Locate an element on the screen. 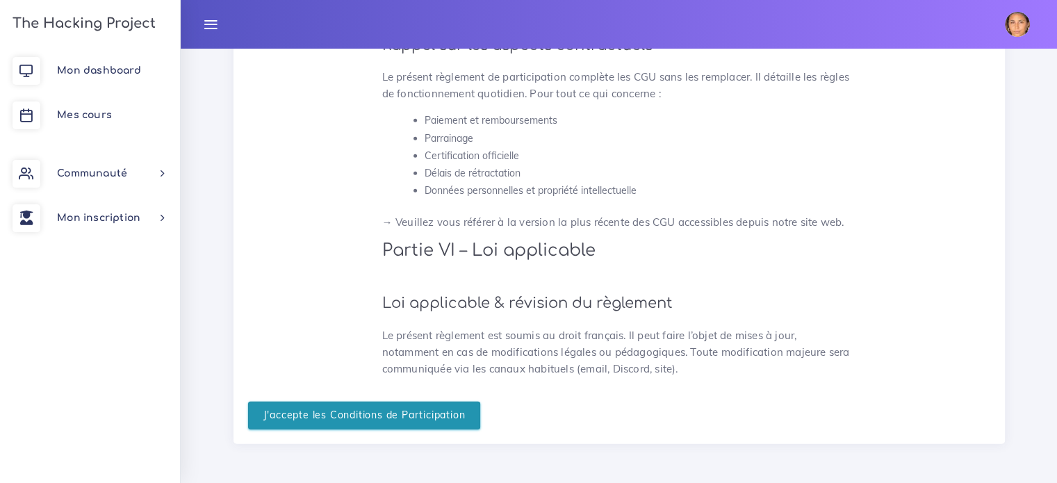 The image size is (1057, 483). li: Paiement et remboursements is located at coordinates (640, 120).